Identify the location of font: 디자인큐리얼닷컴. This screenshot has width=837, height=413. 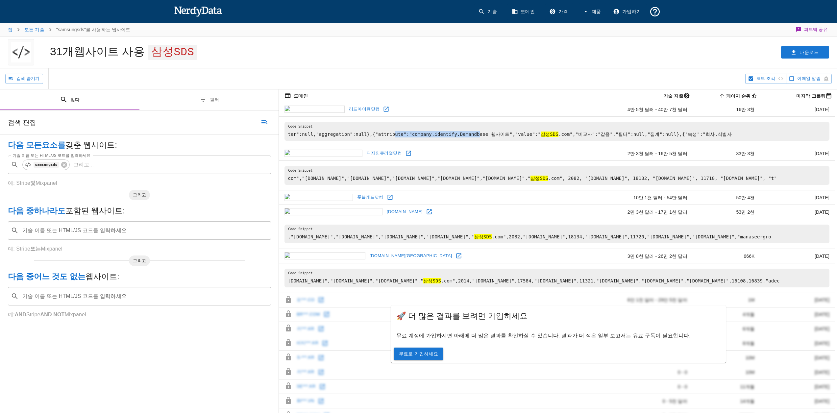
(384, 153).